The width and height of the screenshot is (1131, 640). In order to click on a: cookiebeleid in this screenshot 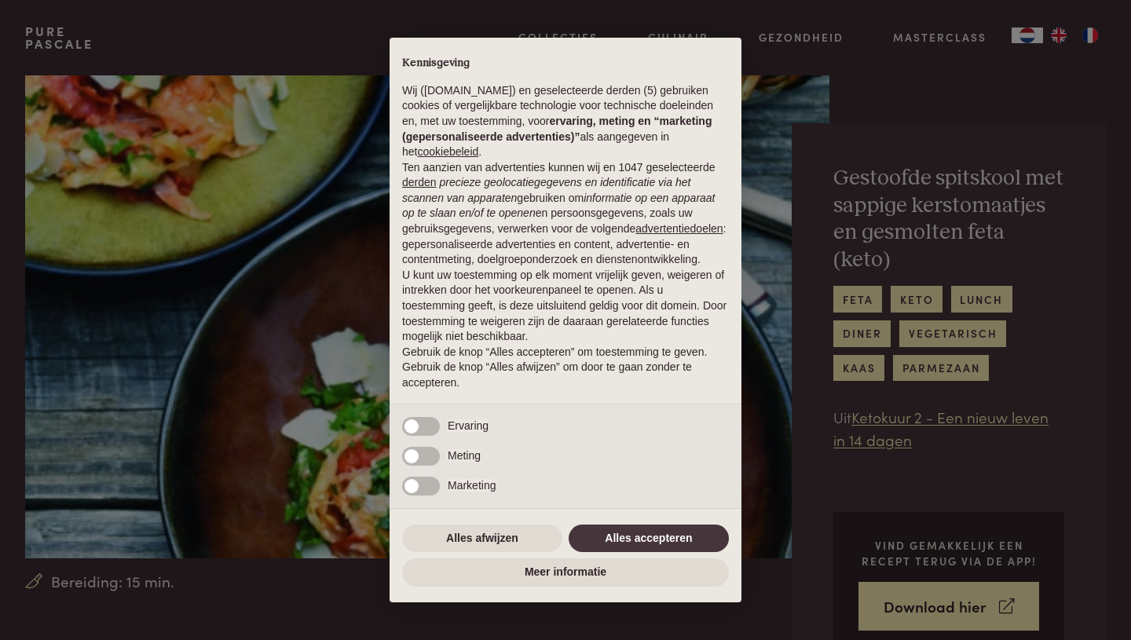, I will do `click(448, 152)`.